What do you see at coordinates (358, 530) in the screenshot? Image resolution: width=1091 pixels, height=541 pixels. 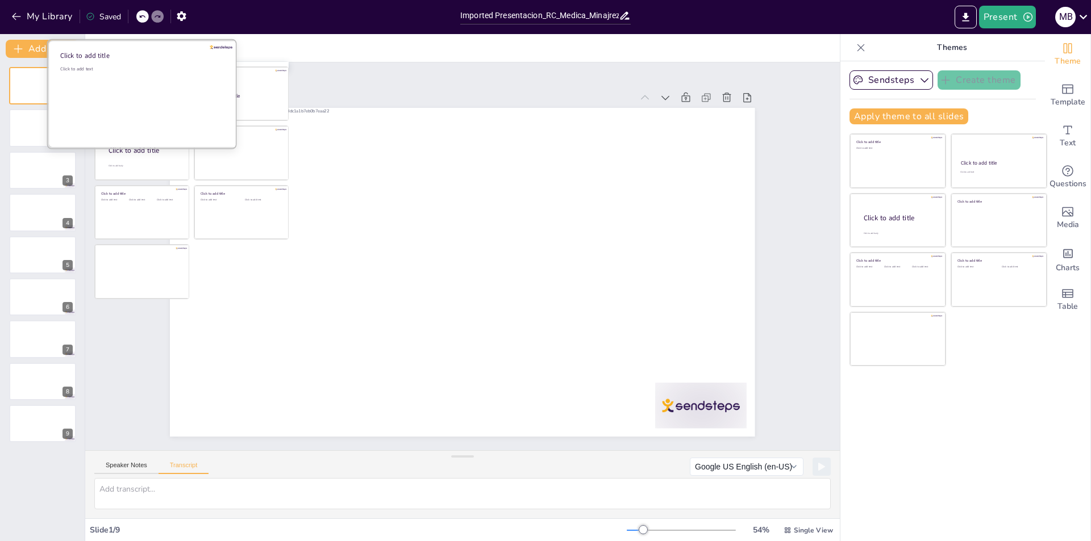 I see `div: Slide 1 / 9` at bounding box center [358, 530].